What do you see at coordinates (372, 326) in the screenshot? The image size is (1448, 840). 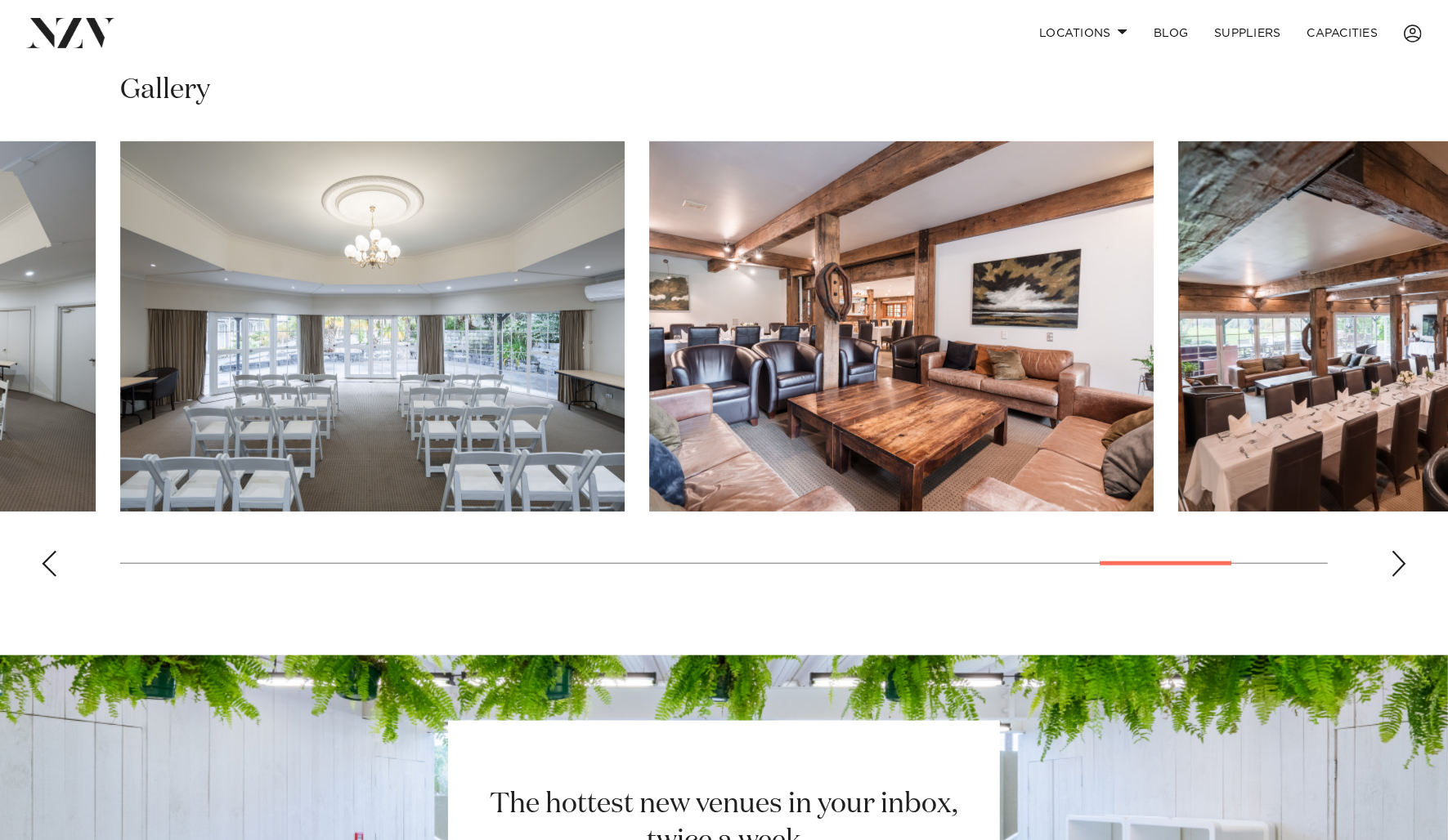 I see `swiper-slide: 18 / 21` at bounding box center [372, 326].